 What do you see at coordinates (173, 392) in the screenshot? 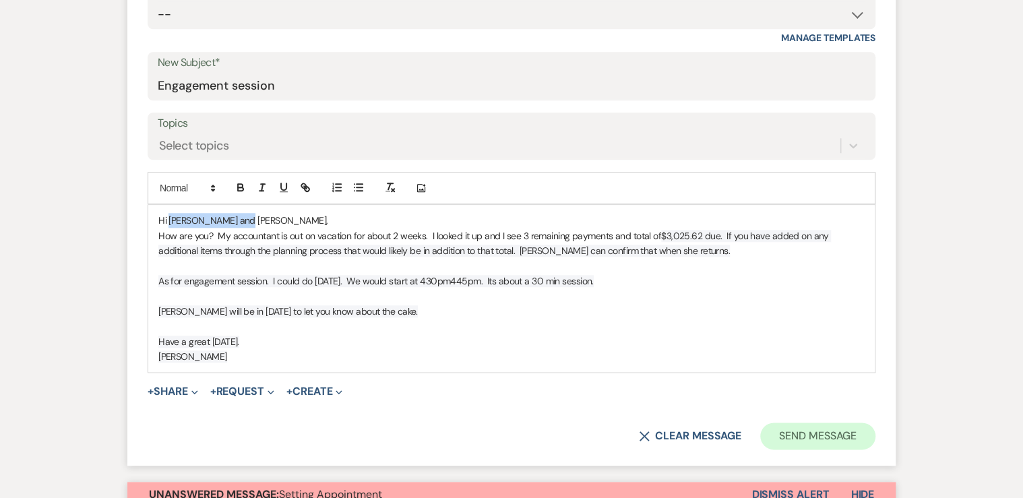
I see `button: Share` at bounding box center [173, 392].